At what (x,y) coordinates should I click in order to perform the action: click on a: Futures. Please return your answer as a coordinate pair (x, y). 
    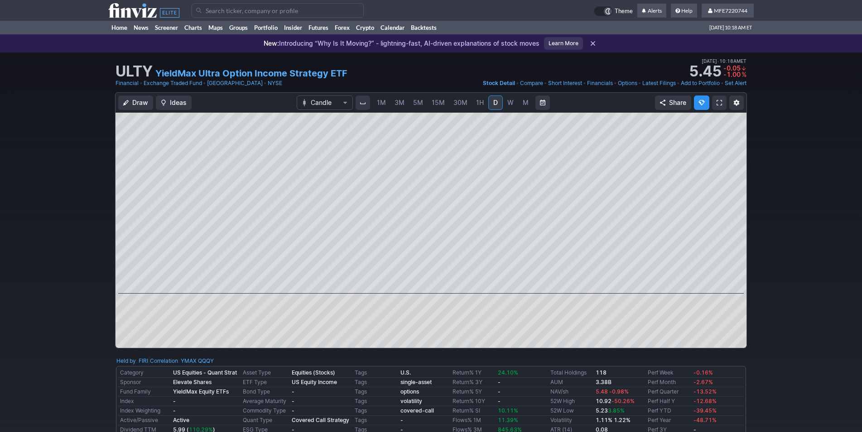
    Looking at the image, I should click on (318, 28).